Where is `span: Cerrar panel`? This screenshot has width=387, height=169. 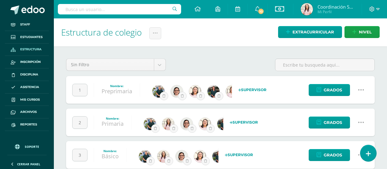 span: Cerrar panel is located at coordinates (29, 164).